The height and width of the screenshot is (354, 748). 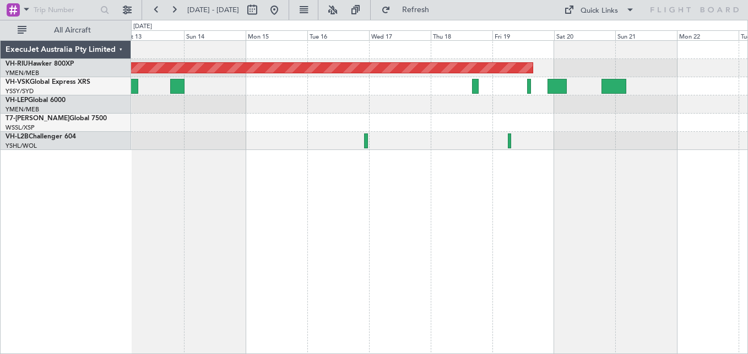 What do you see at coordinates (17, 64) in the screenshot?
I see `span: VH-RIU` at bounding box center [17, 64].